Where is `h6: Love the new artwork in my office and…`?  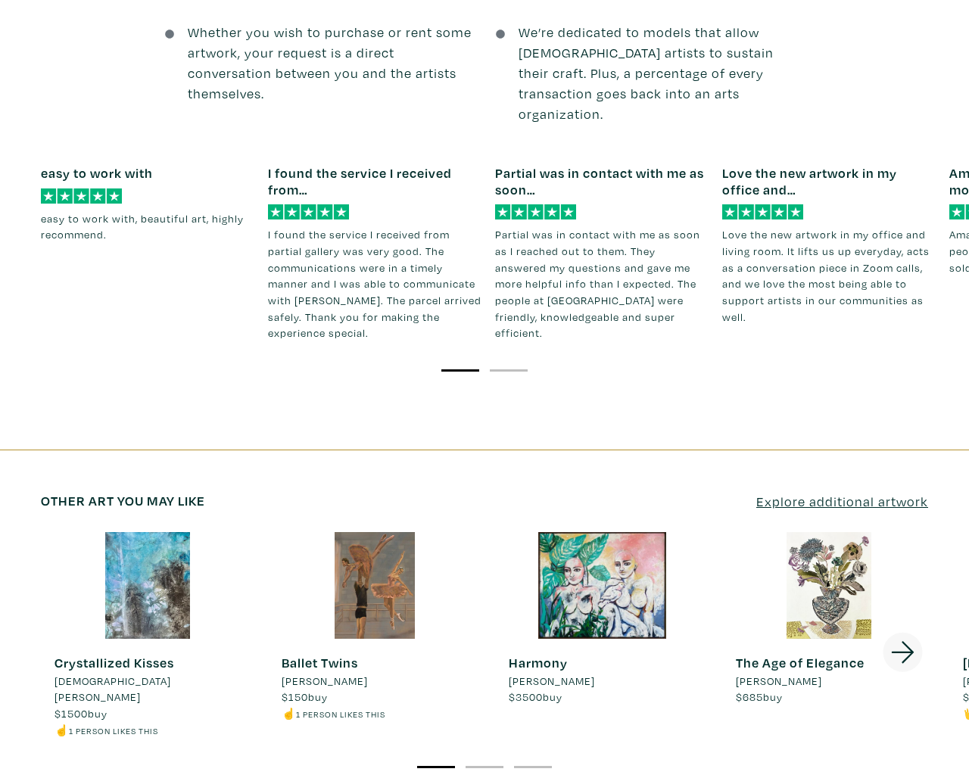
h6: Love the new artwork in my office and… is located at coordinates (829, 181).